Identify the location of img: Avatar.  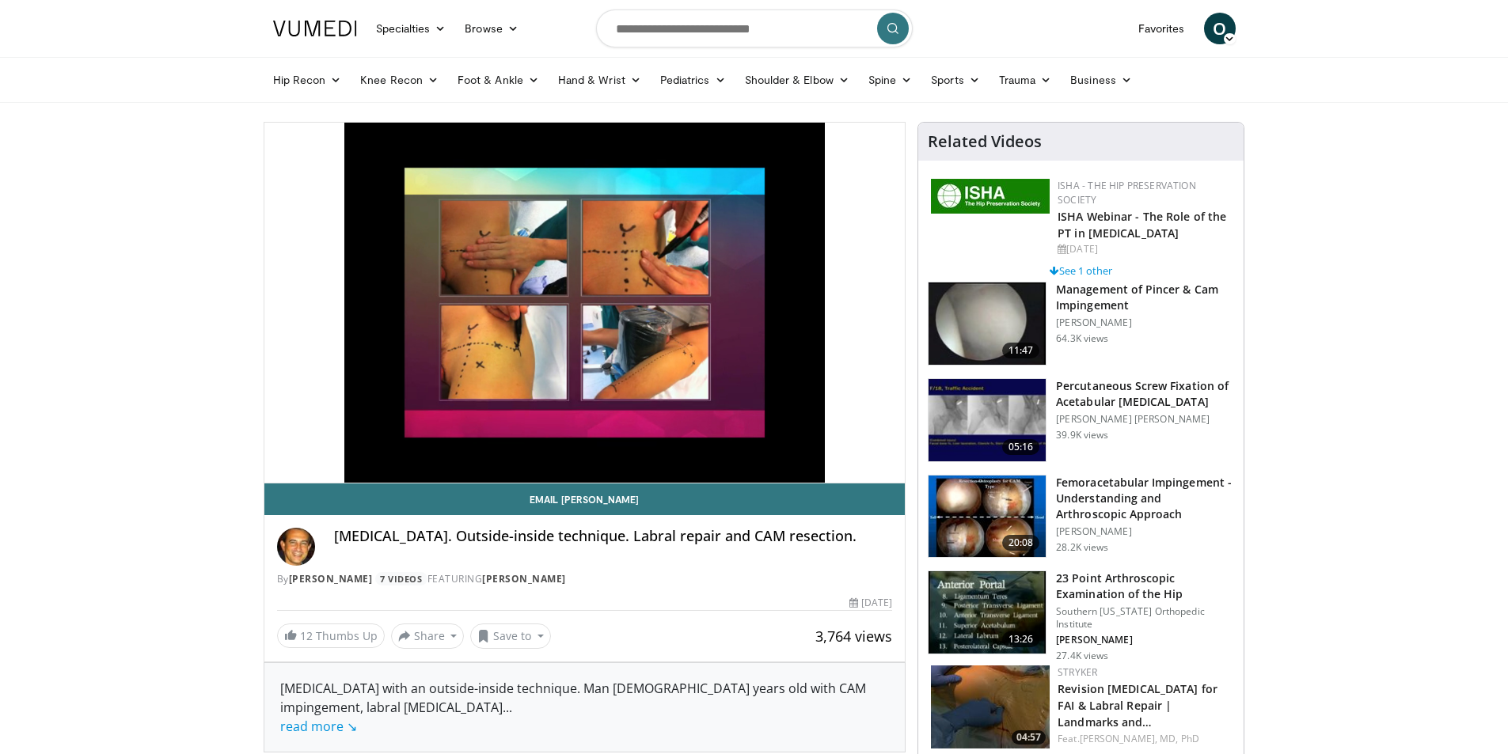
(296, 547).